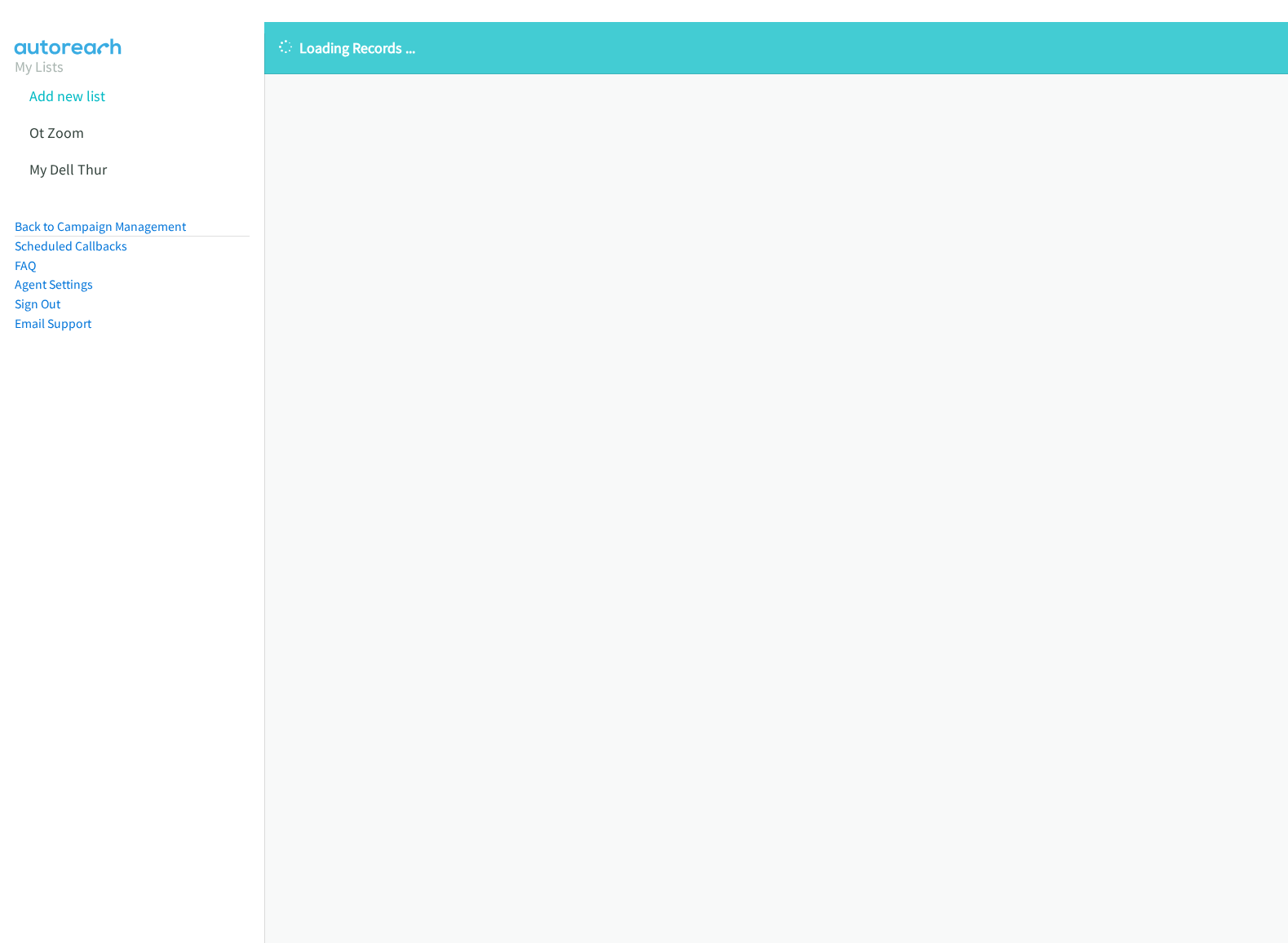 The height and width of the screenshot is (943, 1288). What do you see at coordinates (53, 323) in the screenshot?
I see `a: Email Support` at bounding box center [53, 323].